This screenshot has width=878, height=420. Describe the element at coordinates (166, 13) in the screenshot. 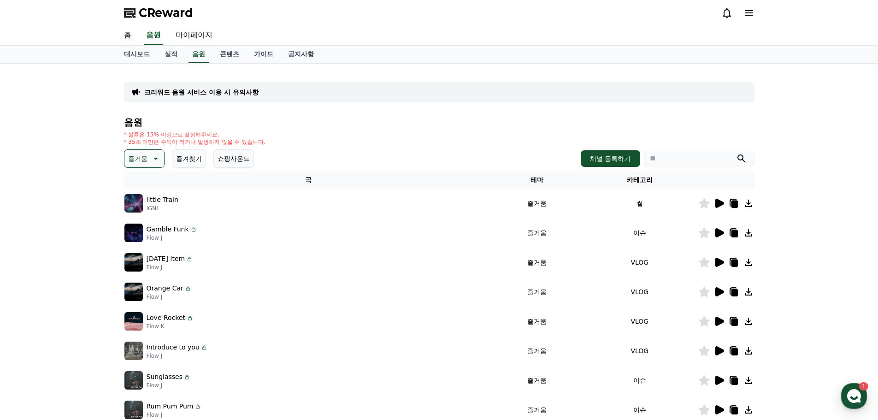

I see `span: CReward` at that location.